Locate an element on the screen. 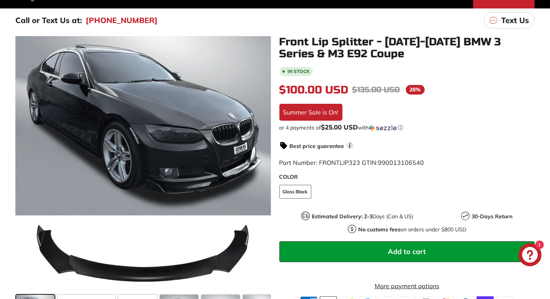 Image resolution: width=550 pixels, height=299 pixels. span: Part Number: FRONTLIP323 GTIN: is located at coordinates (352, 163).